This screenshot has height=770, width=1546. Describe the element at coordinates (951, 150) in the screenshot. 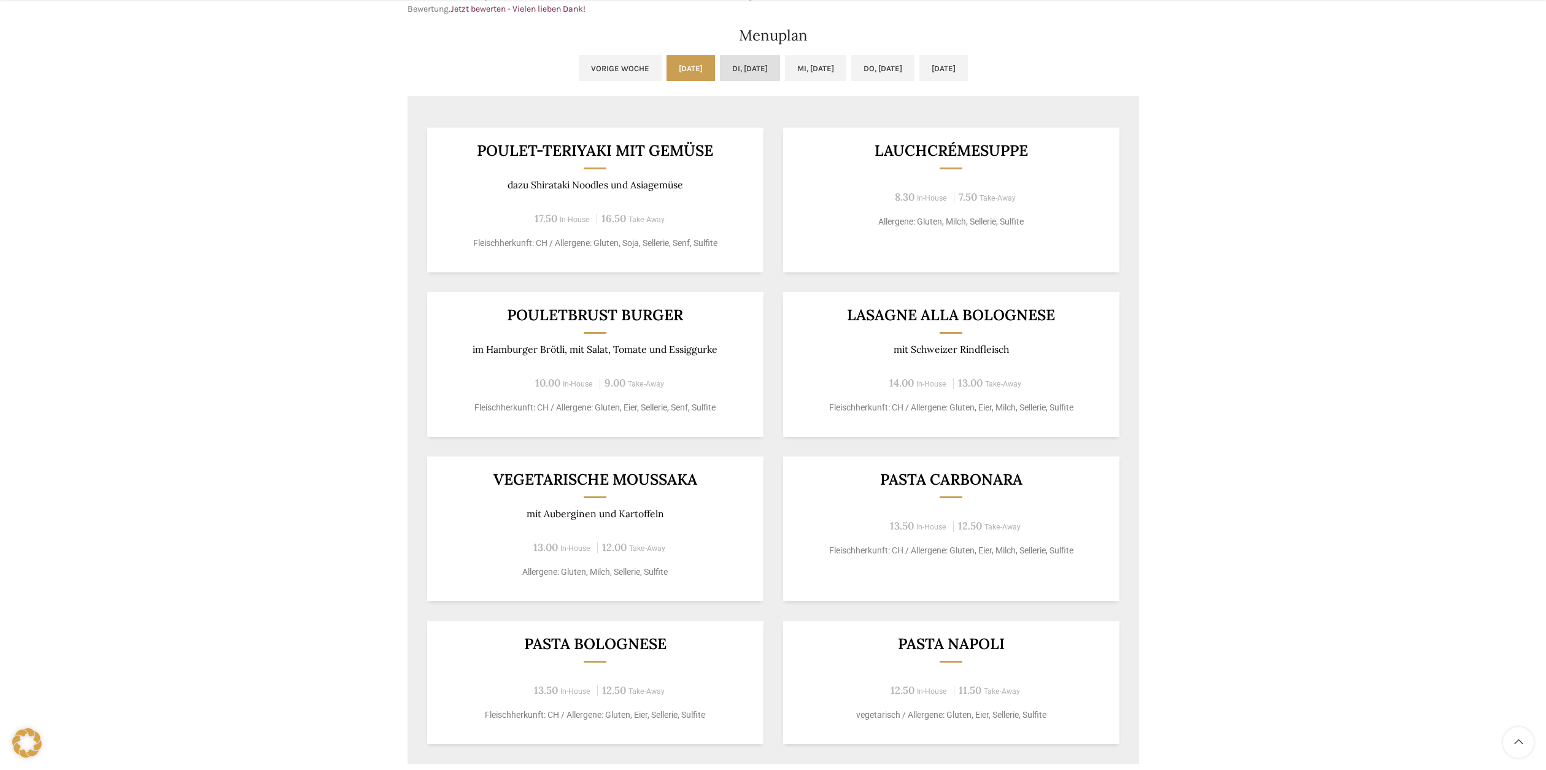

I see `h3: Lauchcrémesuppe` at that location.